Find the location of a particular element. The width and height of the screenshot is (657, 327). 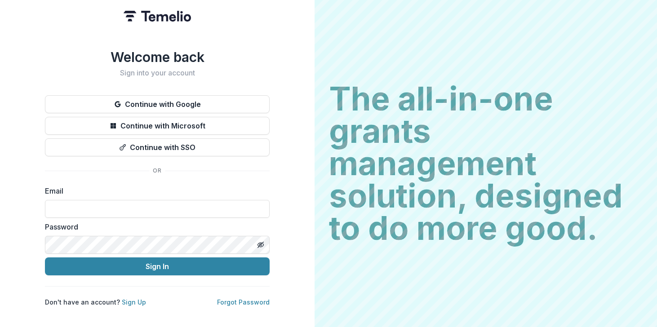

button: Continue with Google is located at coordinates (157, 104).